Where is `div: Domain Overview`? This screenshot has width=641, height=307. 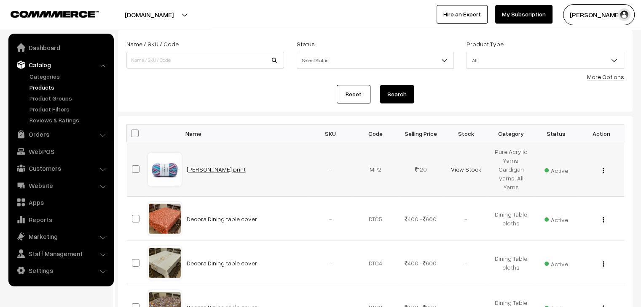
div: Domain Overview is located at coordinates (53, 52).